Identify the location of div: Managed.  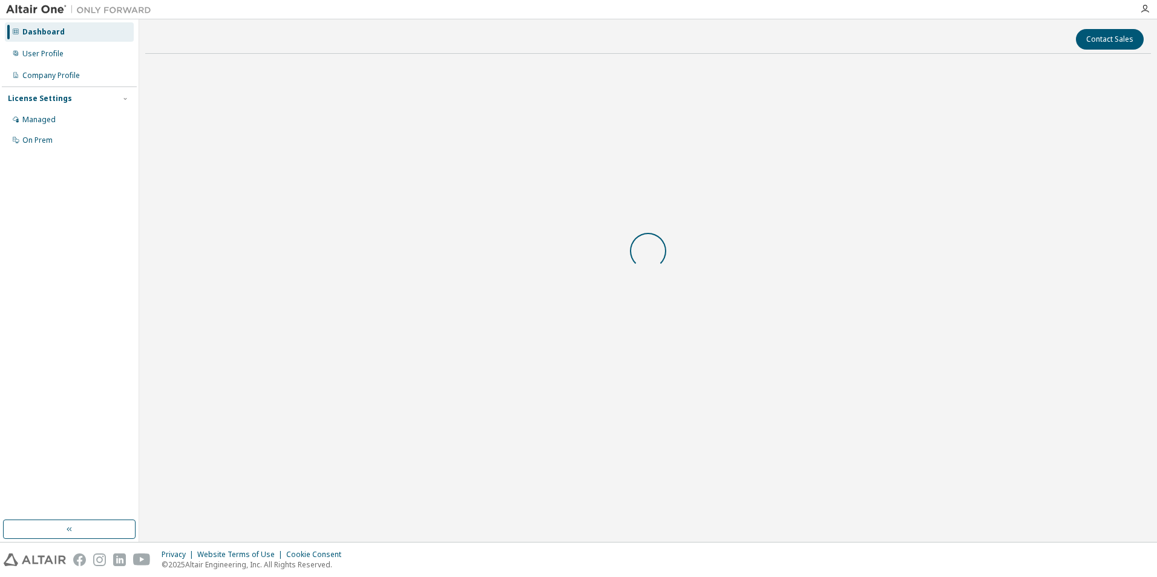
(39, 120).